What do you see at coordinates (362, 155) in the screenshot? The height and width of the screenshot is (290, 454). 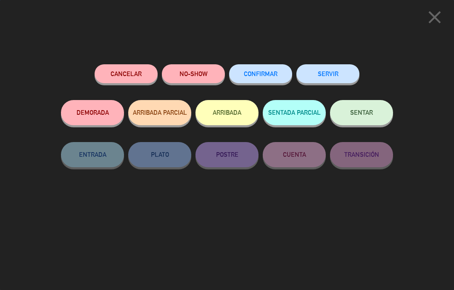 I see `button: TRANSICIÓN` at bounding box center [362, 155].